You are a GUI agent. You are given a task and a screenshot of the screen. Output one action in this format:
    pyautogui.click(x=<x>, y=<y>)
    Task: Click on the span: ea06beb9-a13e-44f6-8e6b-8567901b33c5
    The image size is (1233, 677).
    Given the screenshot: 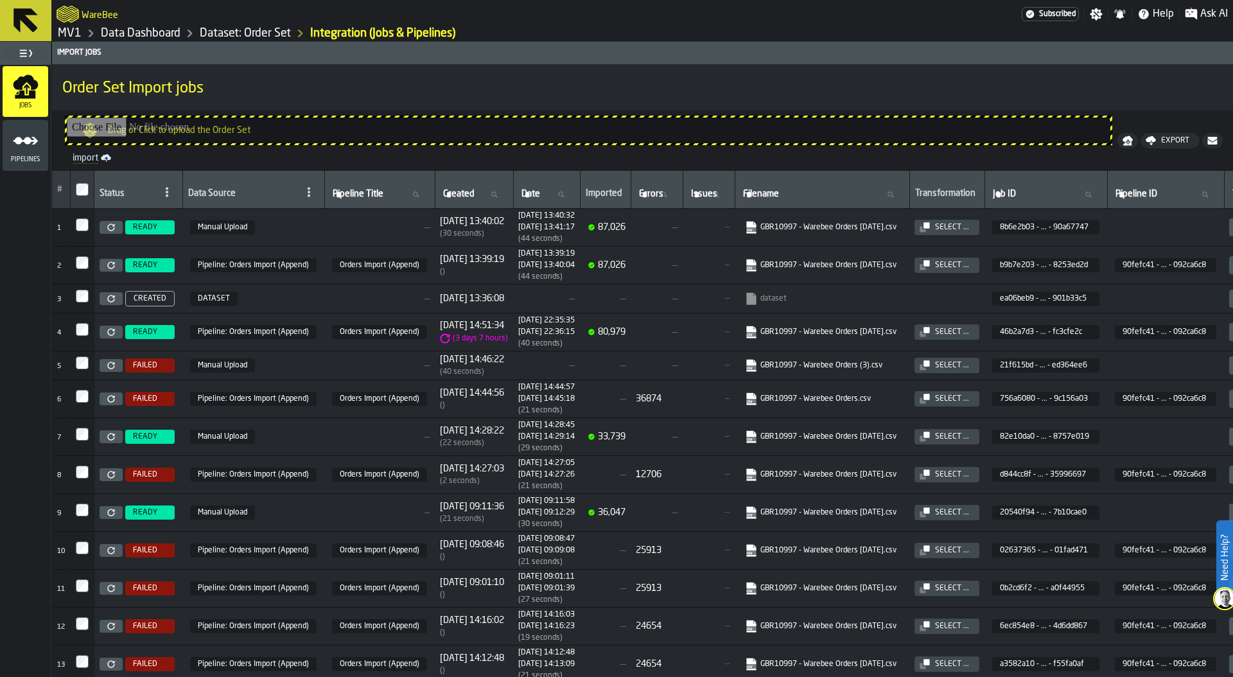 What is the action you would take?
    pyautogui.click(x=1046, y=299)
    